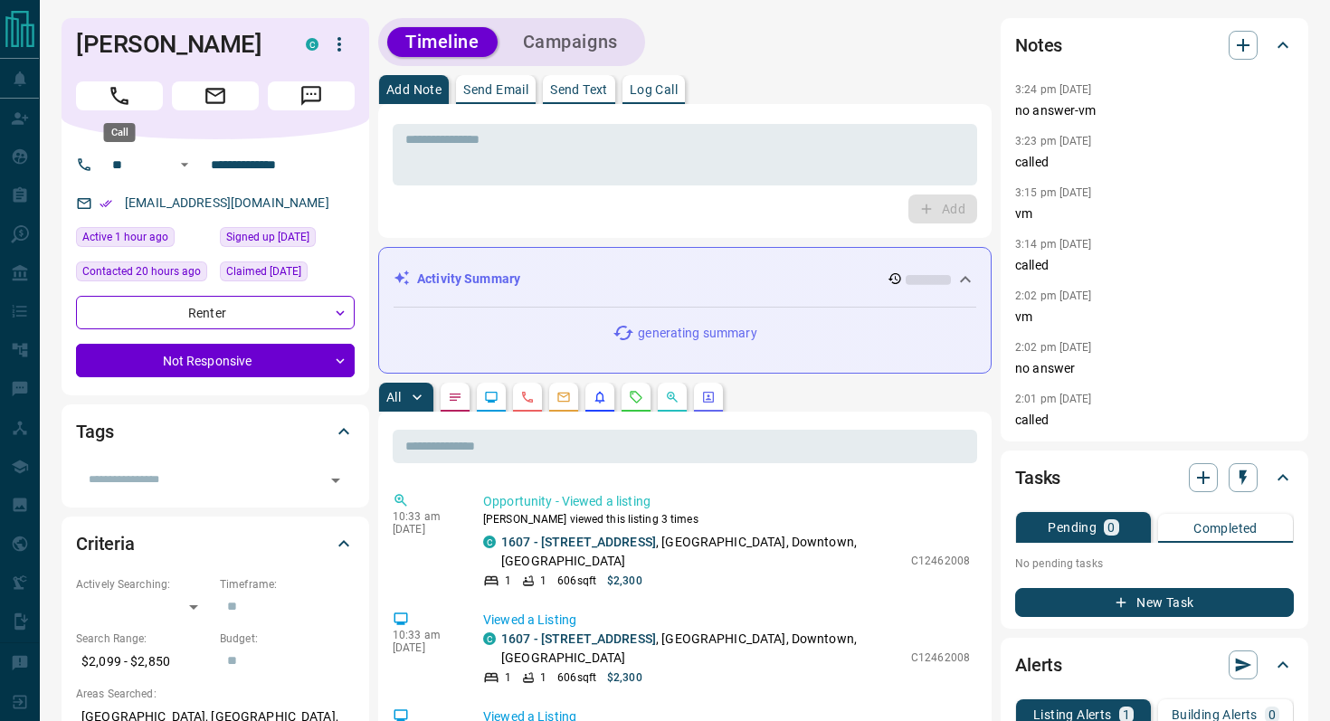 The height and width of the screenshot is (721, 1330). What do you see at coordinates (672, 397) in the screenshot?
I see `svg: Opportunities` at bounding box center [672, 397].